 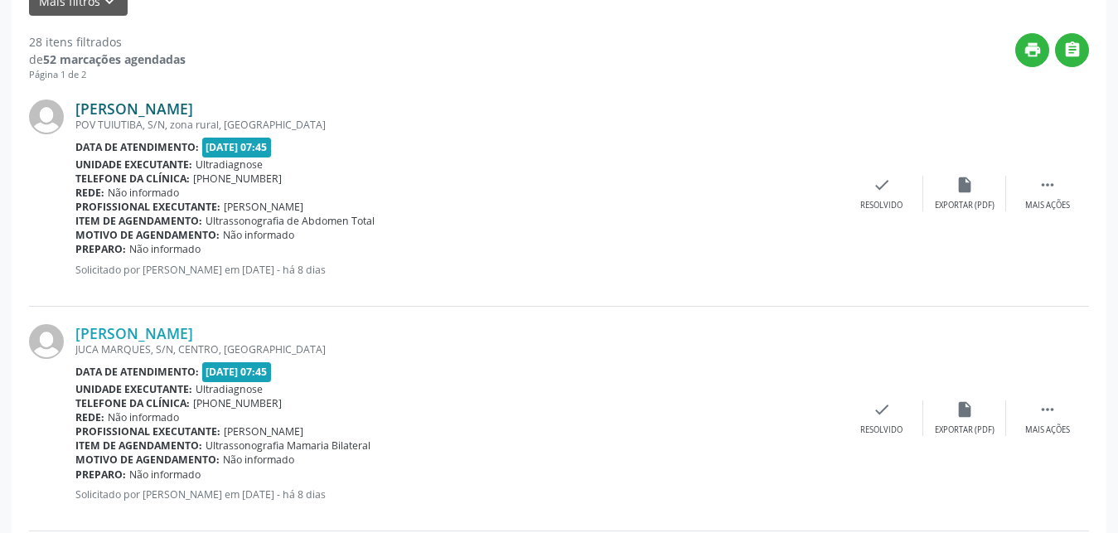 What do you see at coordinates (290, 221) in the screenshot?
I see `span: Ultrassonografia de Abdomen Total` at bounding box center [290, 221].